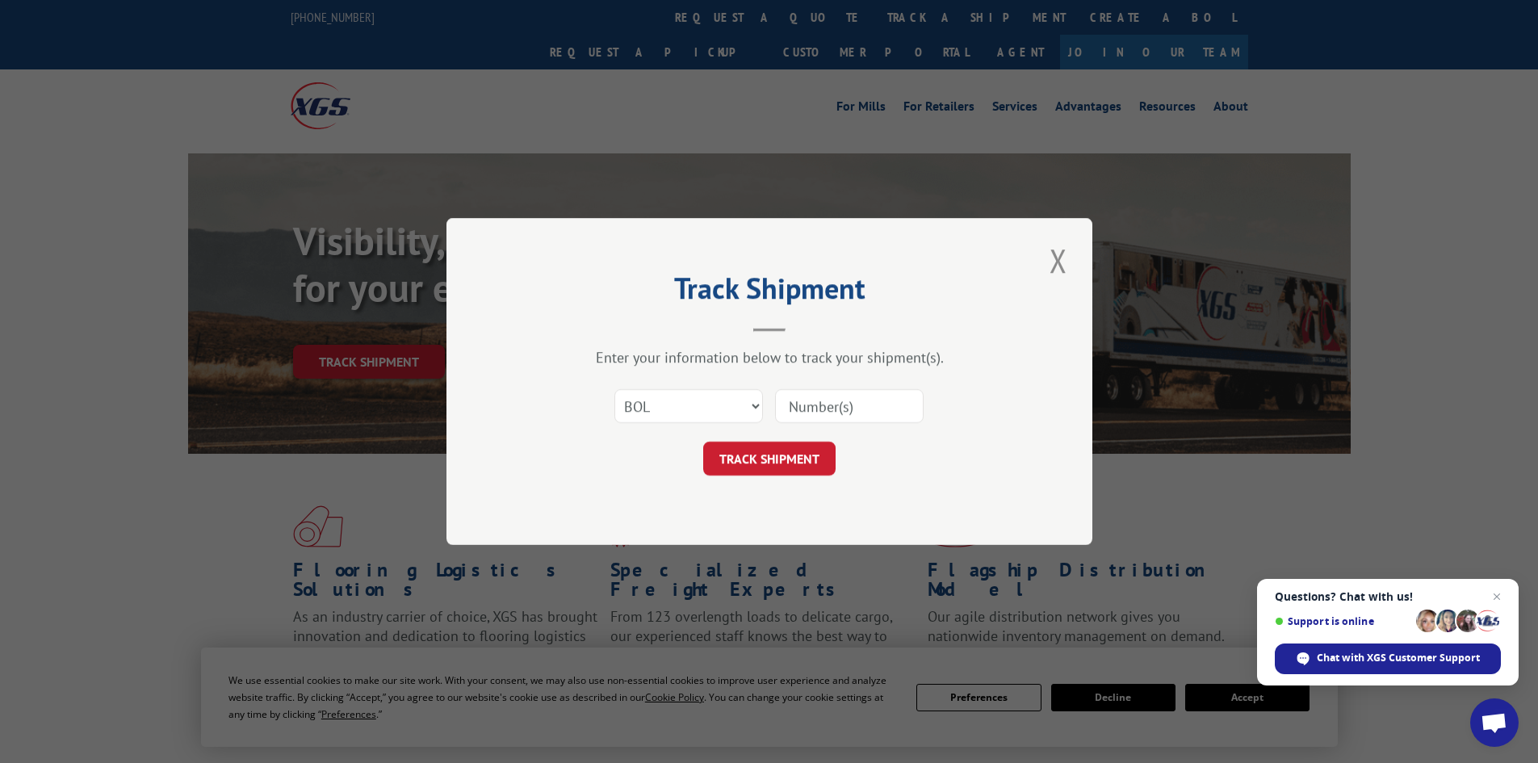  What do you see at coordinates (769, 357) in the screenshot?
I see `div: Enter your information below to track your shipment(s).` at bounding box center [769, 357].